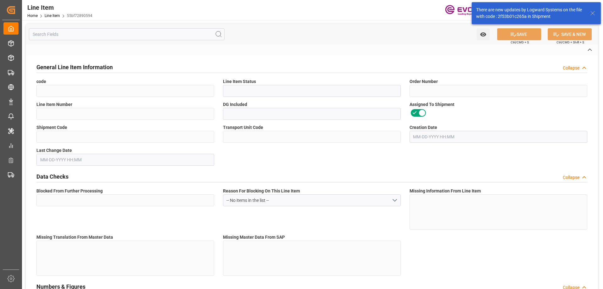  What do you see at coordinates (519, 34) in the screenshot?
I see `button: SAVE` at bounding box center [519, 34].